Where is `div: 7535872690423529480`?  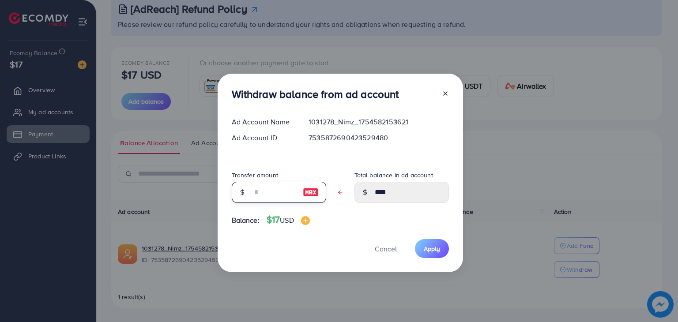 div: 7535872690423529480 is located at coordinates (378, 138).